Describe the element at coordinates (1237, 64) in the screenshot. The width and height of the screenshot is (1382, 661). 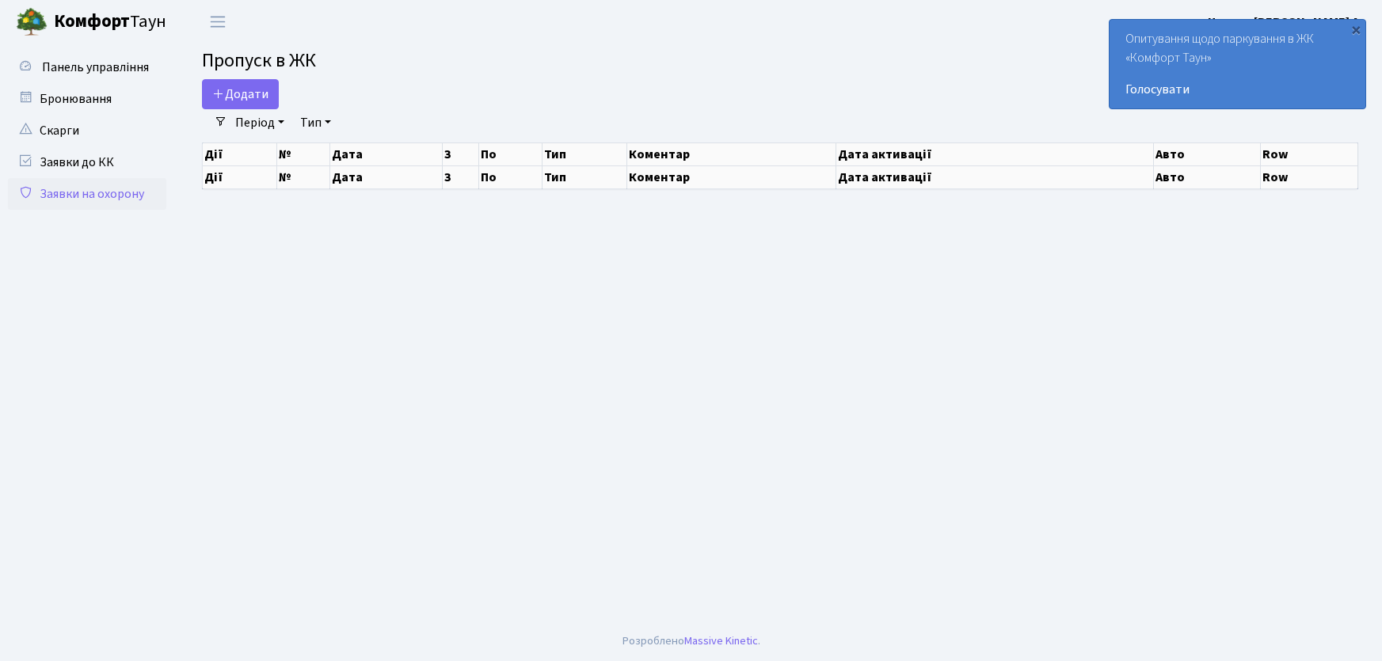
I see `div: Опитування щодо паркування в ЖК «Комфорт Таун»` at that location.